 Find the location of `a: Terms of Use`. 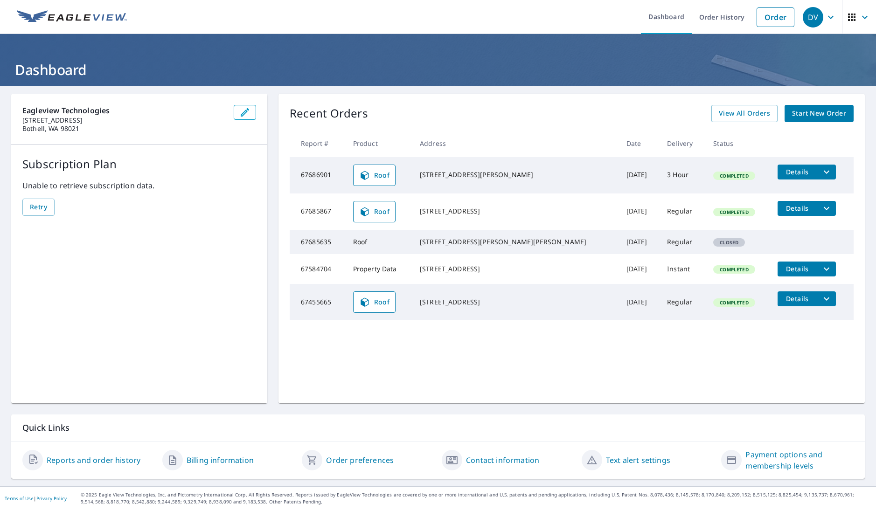

a: Terms of Use is located at coordinates (19, 498).